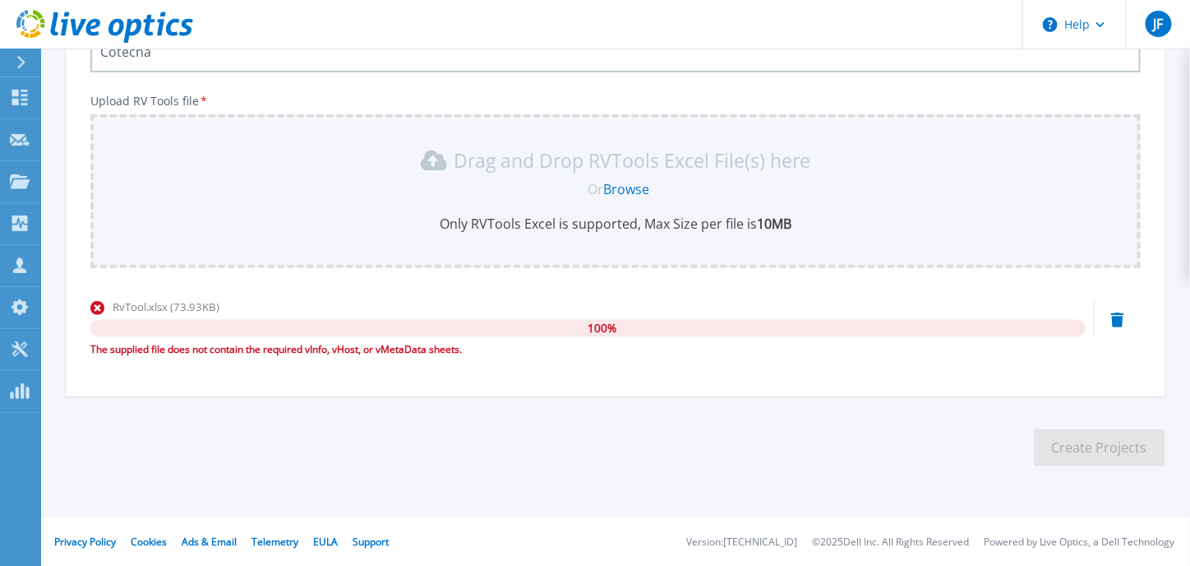  Describe the element at coordinates (326, 541) in the screenshot. I see `a: EULA` at that location.